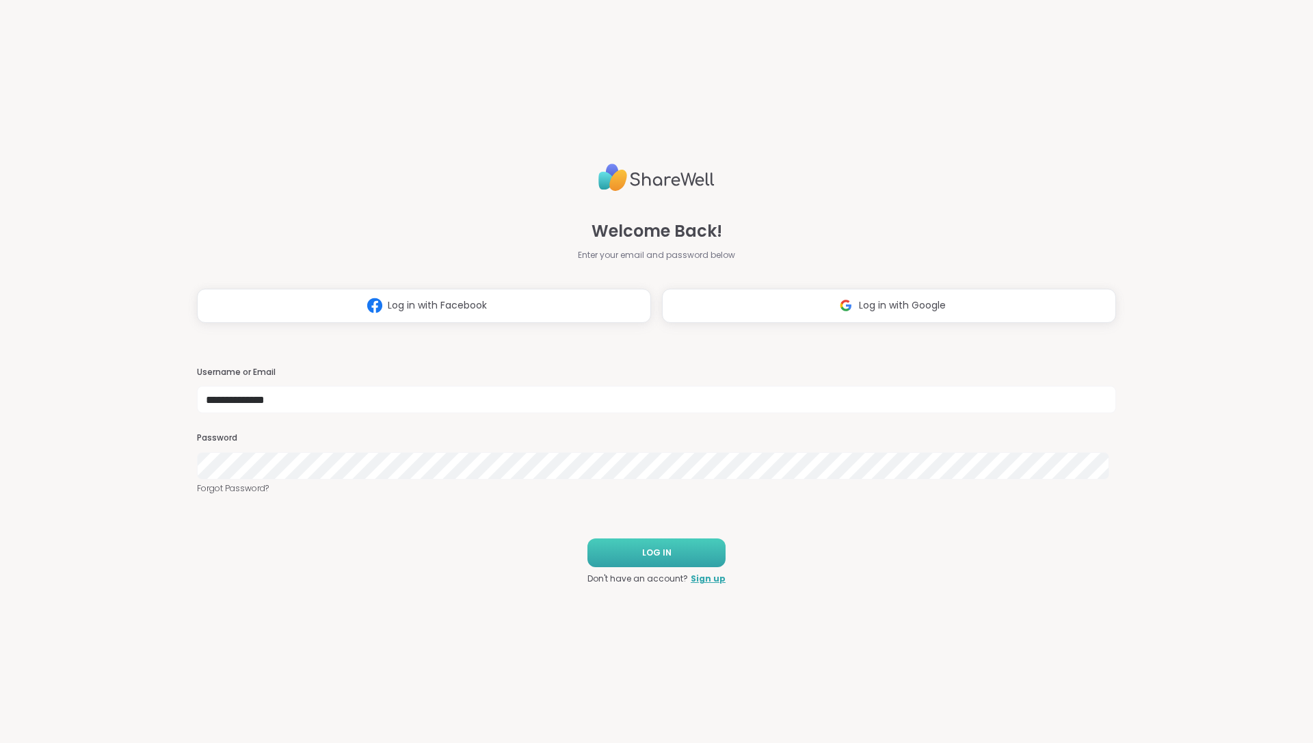 Image resolution: width=1313 pixels, height=743 pixels. Describe the element at coordinates (657, 488) in the screenshot. I see `a: Forgot Password?` at that location.